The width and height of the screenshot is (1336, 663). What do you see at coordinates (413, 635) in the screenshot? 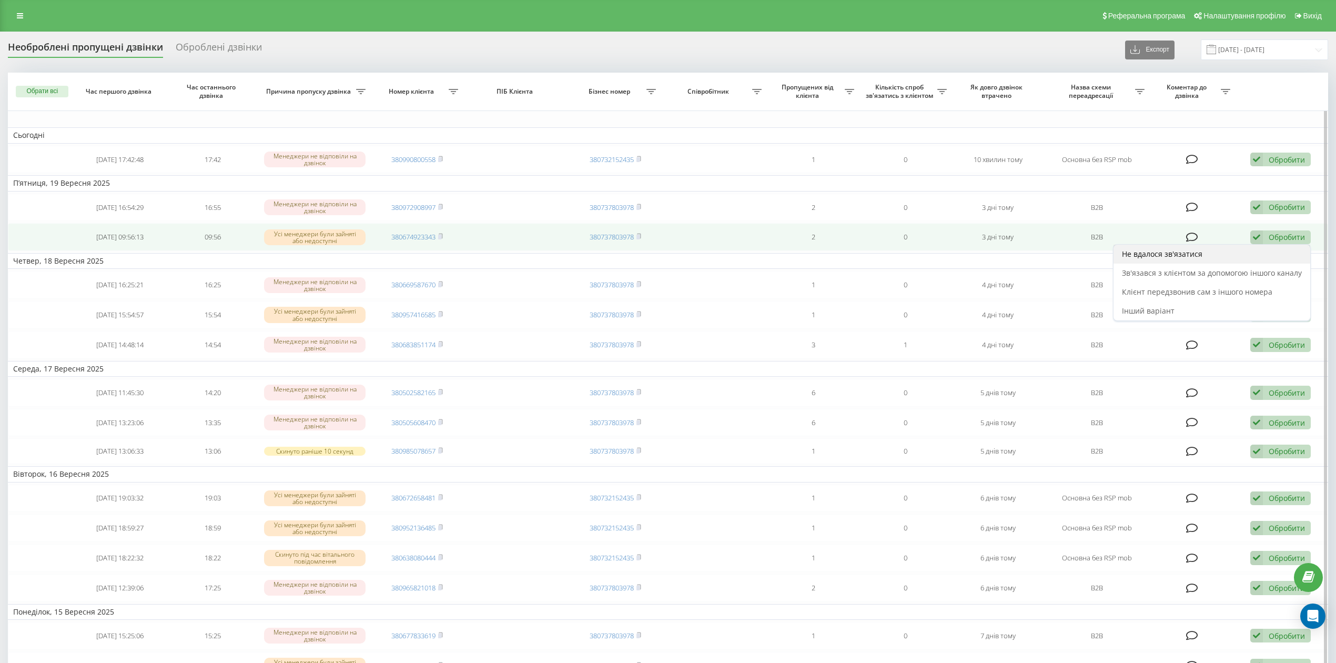
I see `a: 380677833619` at bounding box center [413, 635].